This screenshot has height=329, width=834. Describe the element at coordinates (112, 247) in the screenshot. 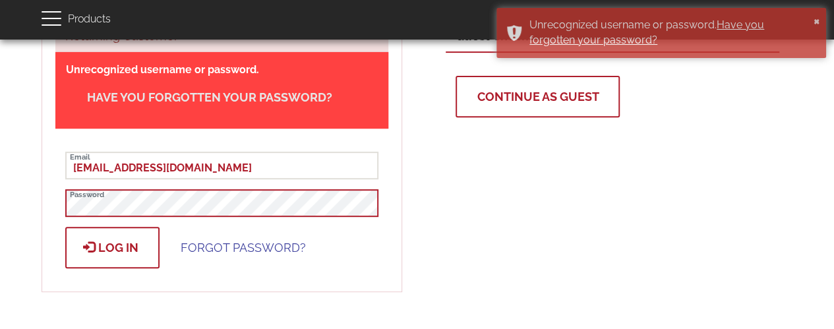

I see `span: Log in` at that location.